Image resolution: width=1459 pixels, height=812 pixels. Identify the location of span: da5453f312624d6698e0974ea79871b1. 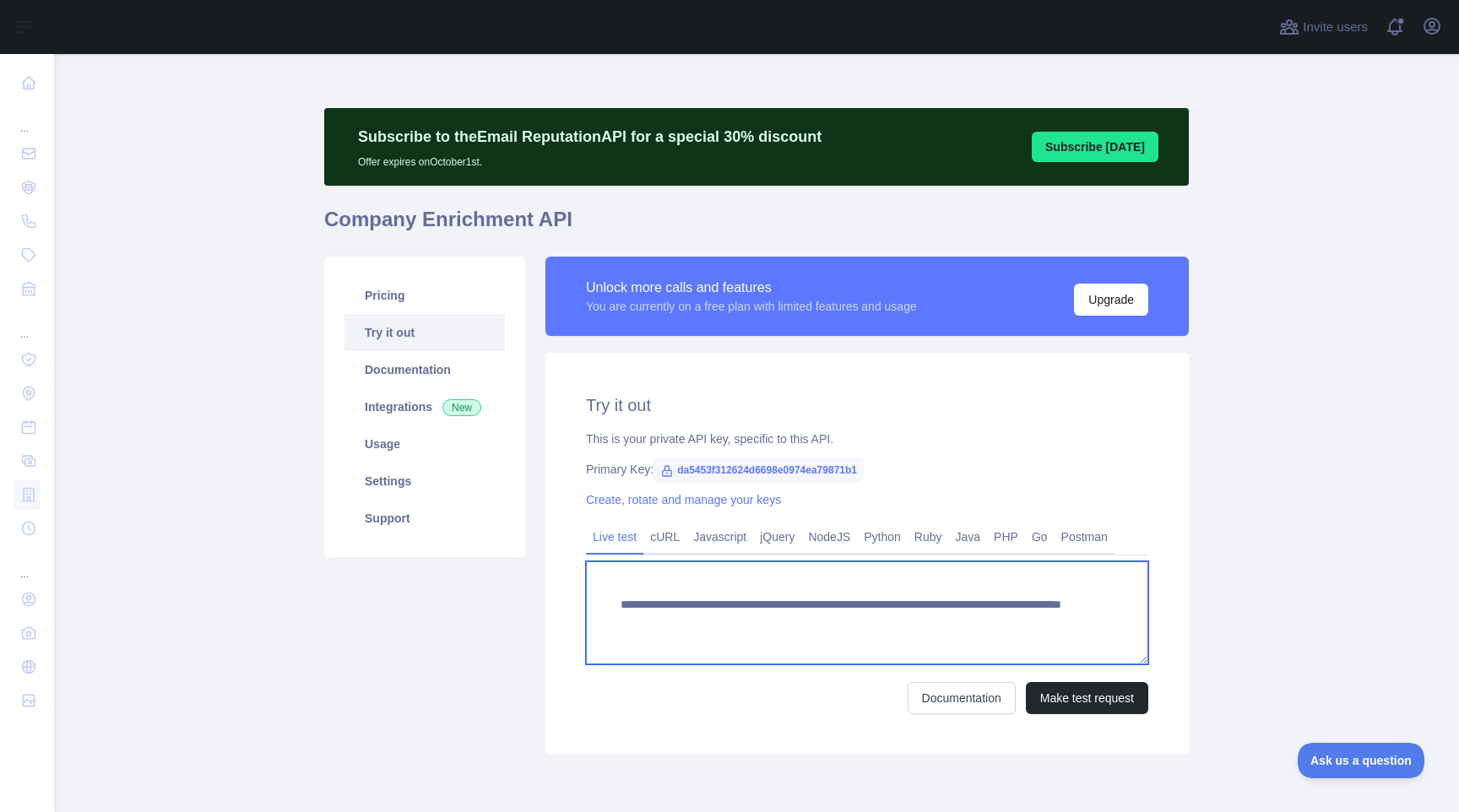
(758, 470).